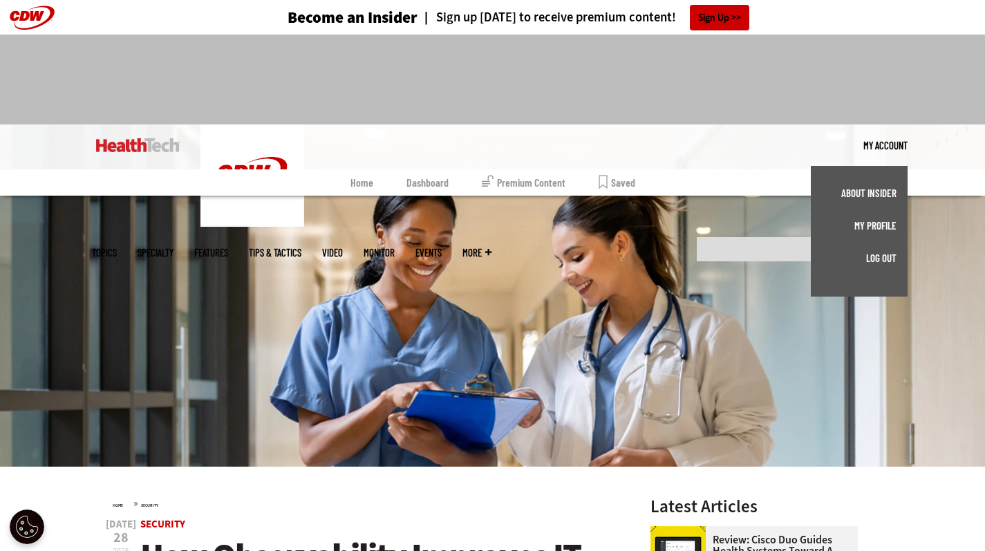 The width and height of the screenshot is (985, 551). What do you see at coordinates (427, 182) in the screenshot?
I see `a: Dashboard` at bounding box center [427, 182].